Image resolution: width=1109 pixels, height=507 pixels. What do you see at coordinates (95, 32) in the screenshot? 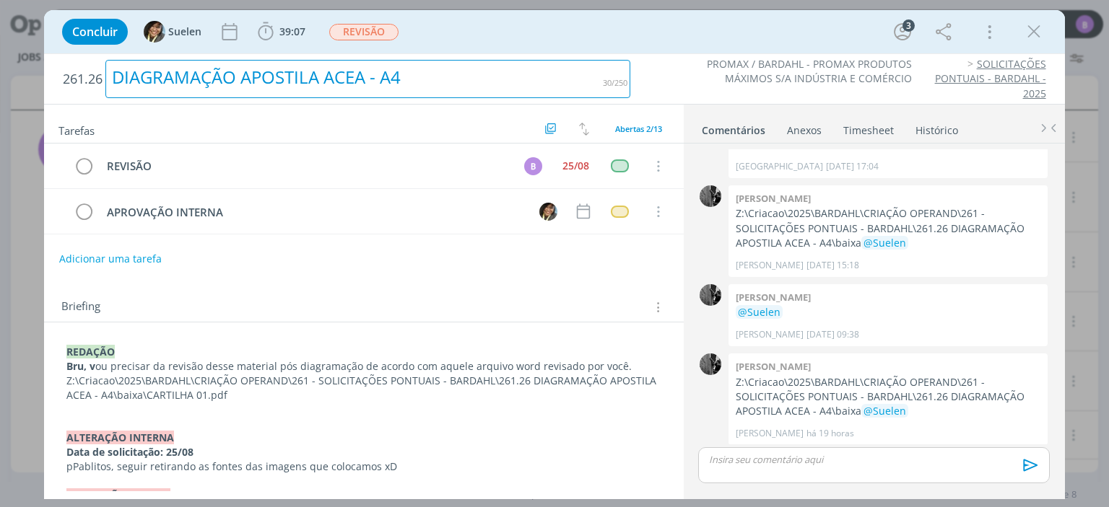
I see `span: Concluir` at bounding box center [95, 32].